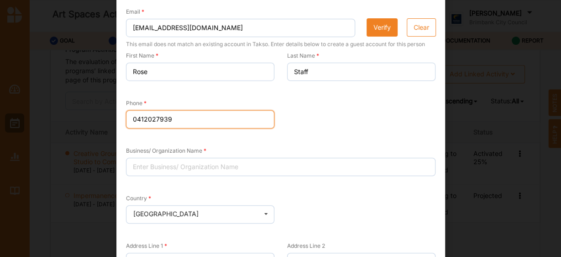 This screenshot has height=257, width=561. Describe the element at coordinates (136, 103) in the screenshot. I see `label: Phone` at that location.